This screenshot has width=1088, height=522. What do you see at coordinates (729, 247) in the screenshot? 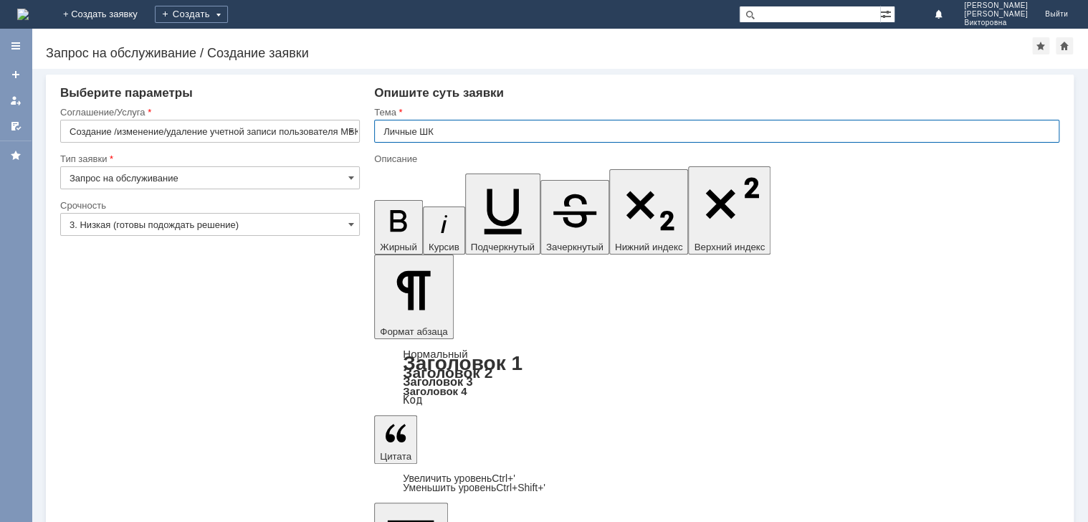
I see `span: Верхний индекс` at bounding box center [729, 247].